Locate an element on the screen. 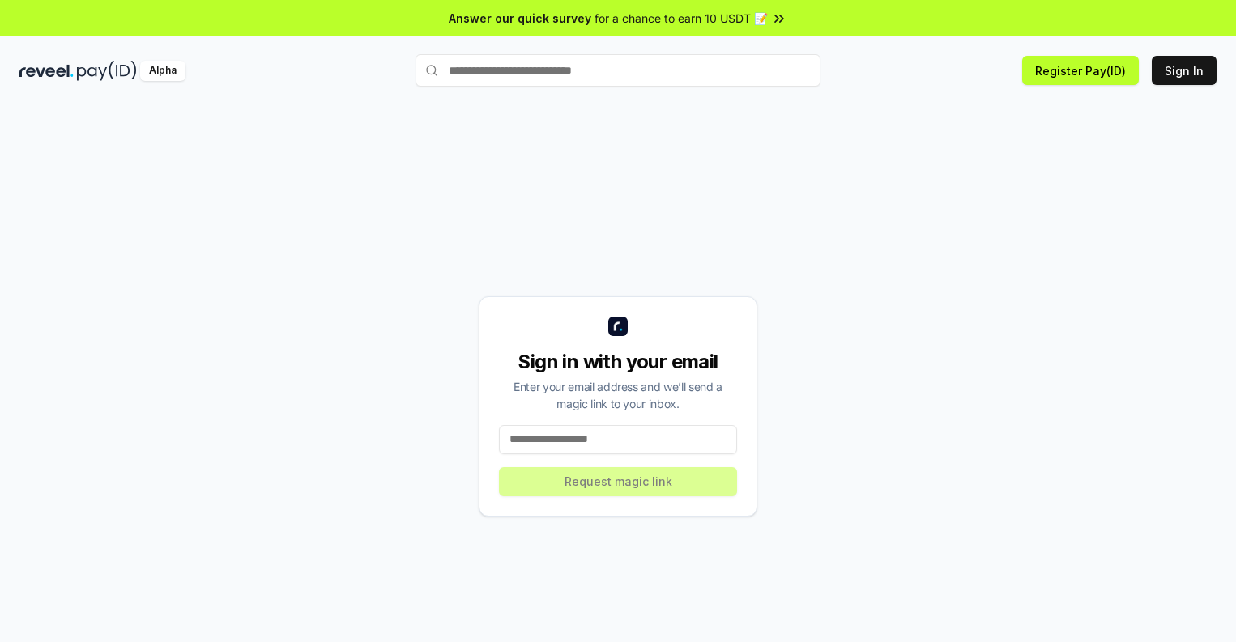 The height and width of the screenshot is (642, 1236). div: Enter your email address and we’ll send a magic link to your inbox. is located at coordinates (618, 395).